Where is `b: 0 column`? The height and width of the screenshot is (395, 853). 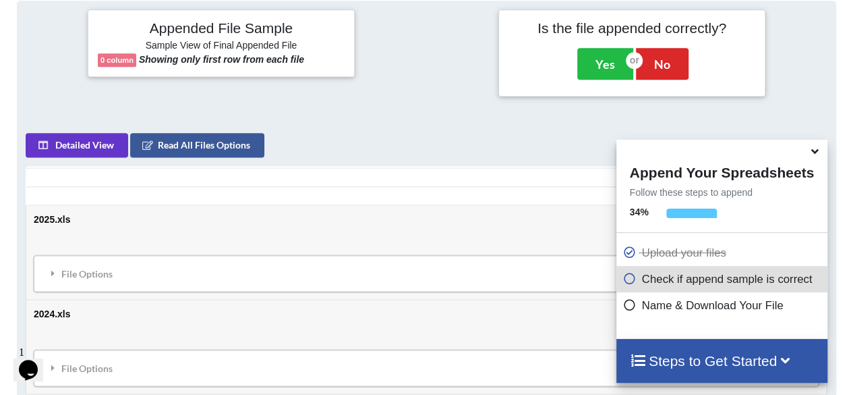 b: 0 column is located at coordinates (117, 60).